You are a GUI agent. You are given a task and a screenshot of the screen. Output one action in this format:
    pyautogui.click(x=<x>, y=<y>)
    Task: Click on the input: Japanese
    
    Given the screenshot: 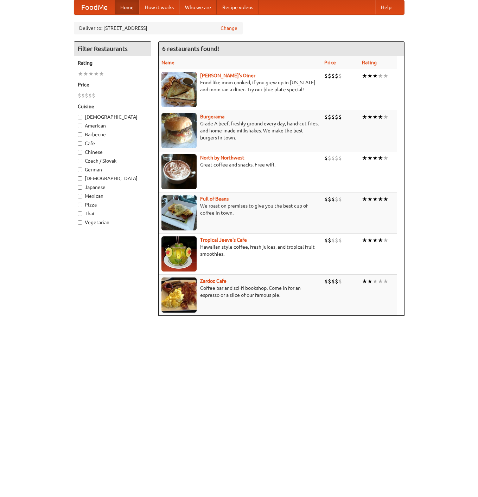 What is the action you would take?
    pyautogui.click(x=80, y=187)
    